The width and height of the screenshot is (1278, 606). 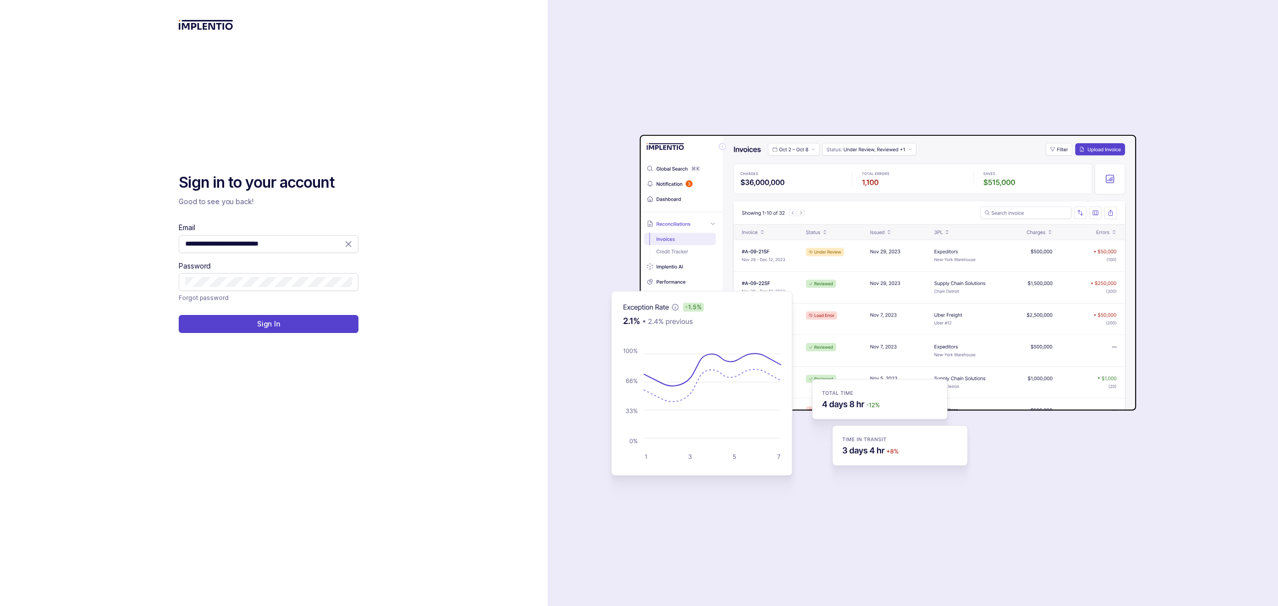 I want to click on button: Sign In, so click(x=268, y=324).